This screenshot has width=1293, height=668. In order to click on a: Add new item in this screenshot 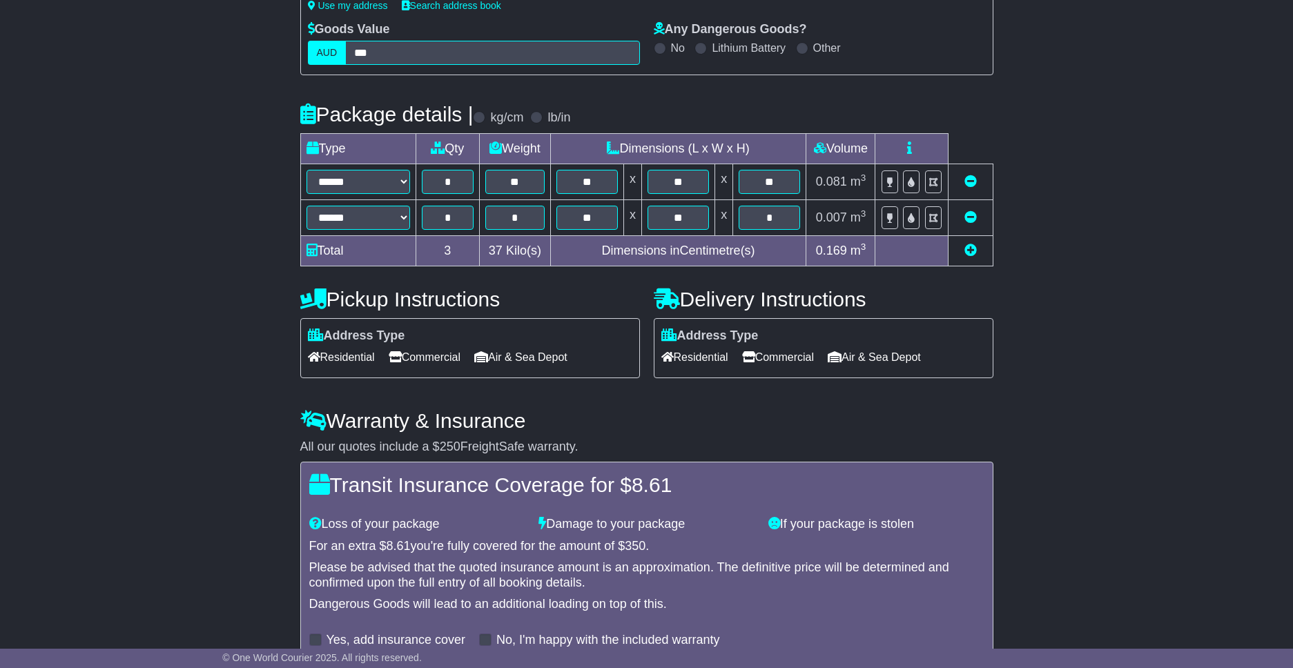, I will do `click(971, 251)`.